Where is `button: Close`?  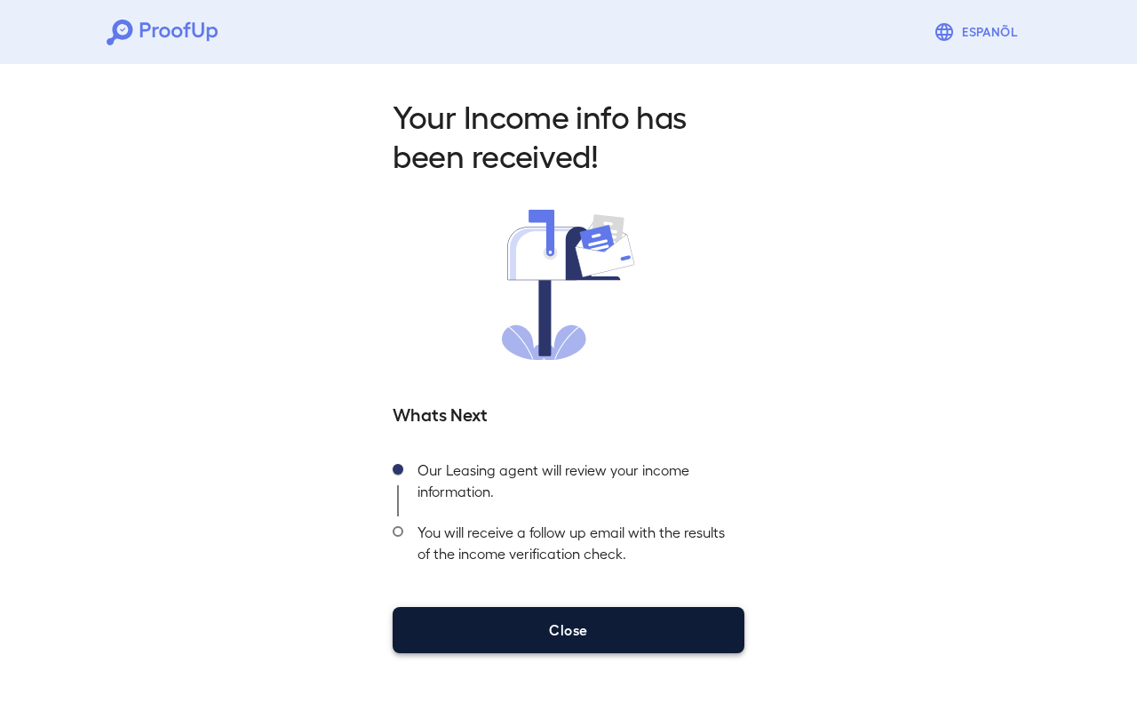
button: Close is located at coordinates (568, 630).